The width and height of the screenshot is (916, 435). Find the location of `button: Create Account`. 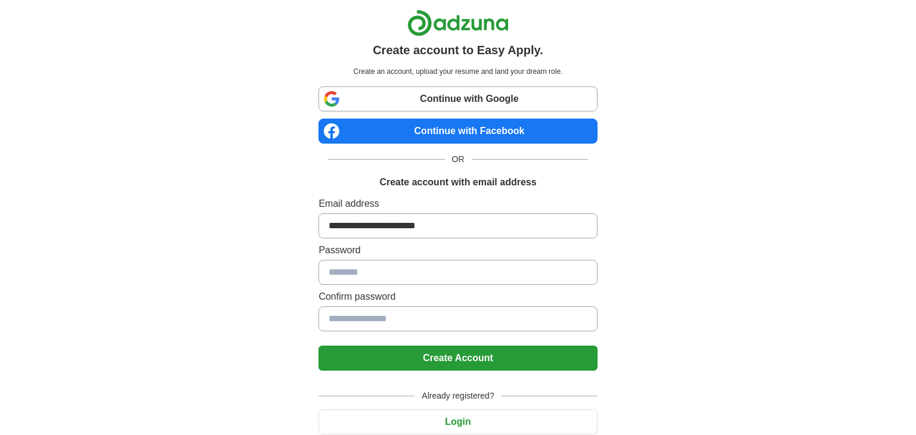

button: Create Account is located at coordinates (457, 358).